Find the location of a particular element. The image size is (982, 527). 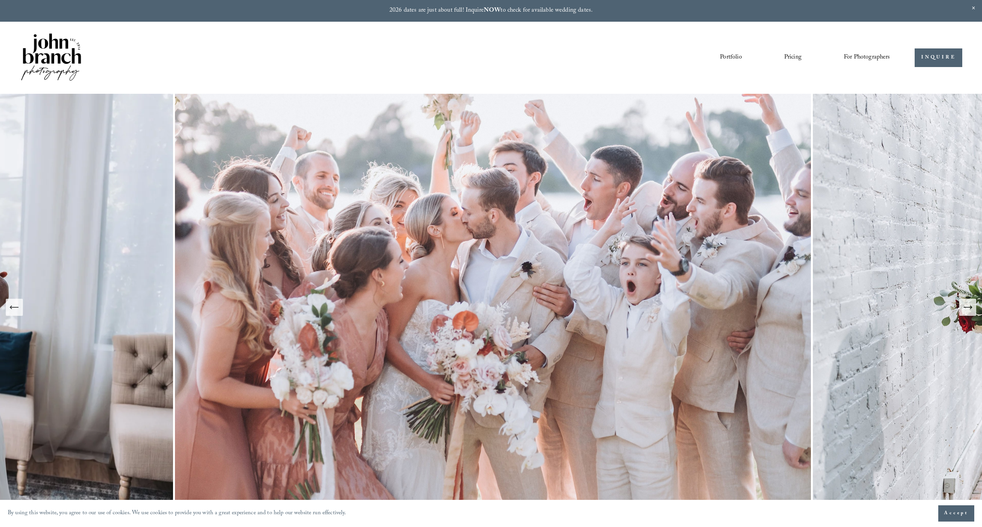

button: Next Slide is located at coordinates (968, 307).